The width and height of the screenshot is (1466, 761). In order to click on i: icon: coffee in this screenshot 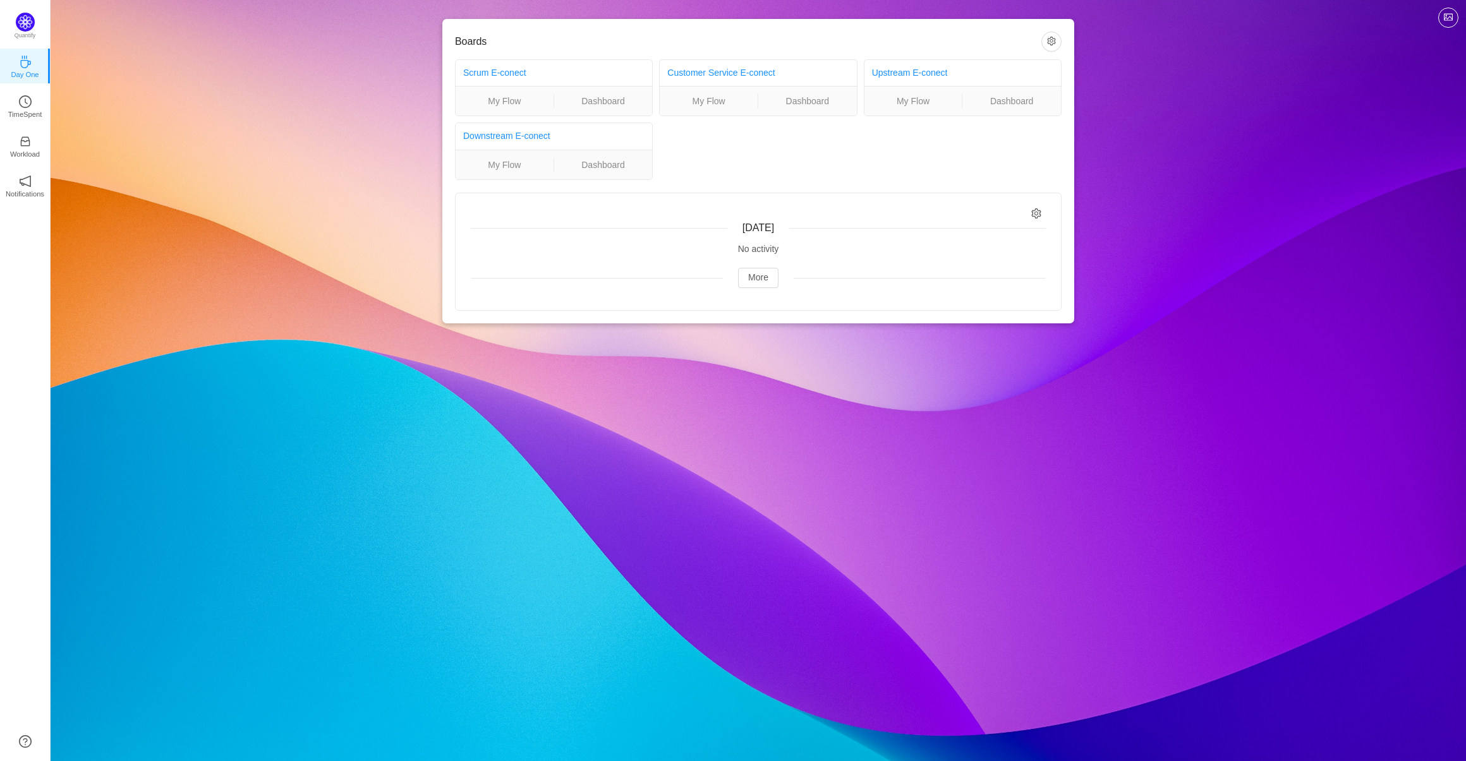, I will do `click(25, 62)`.